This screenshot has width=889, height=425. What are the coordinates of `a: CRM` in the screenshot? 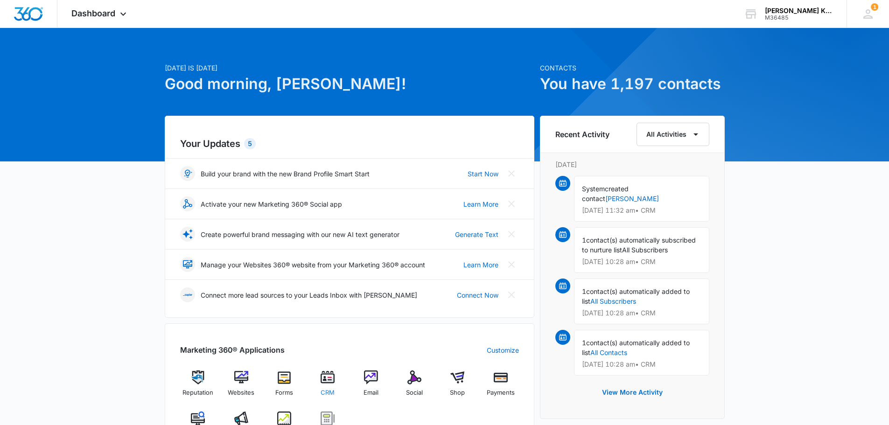 It's located at (328, 387).